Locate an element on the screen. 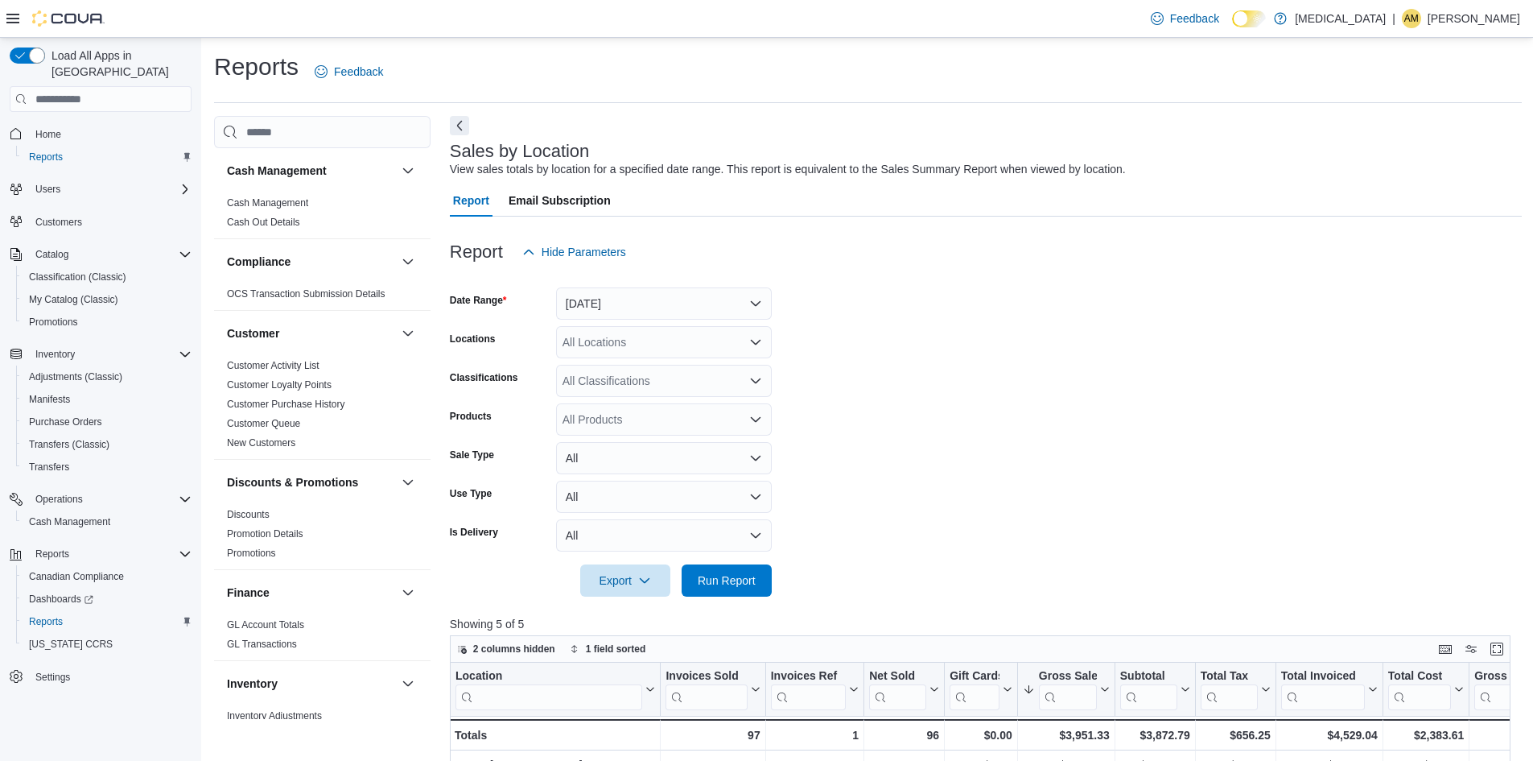 Image resolution: width=1533 pixels, height=761 pixels. a: Customer Queue is located at coordinates (263, 423).